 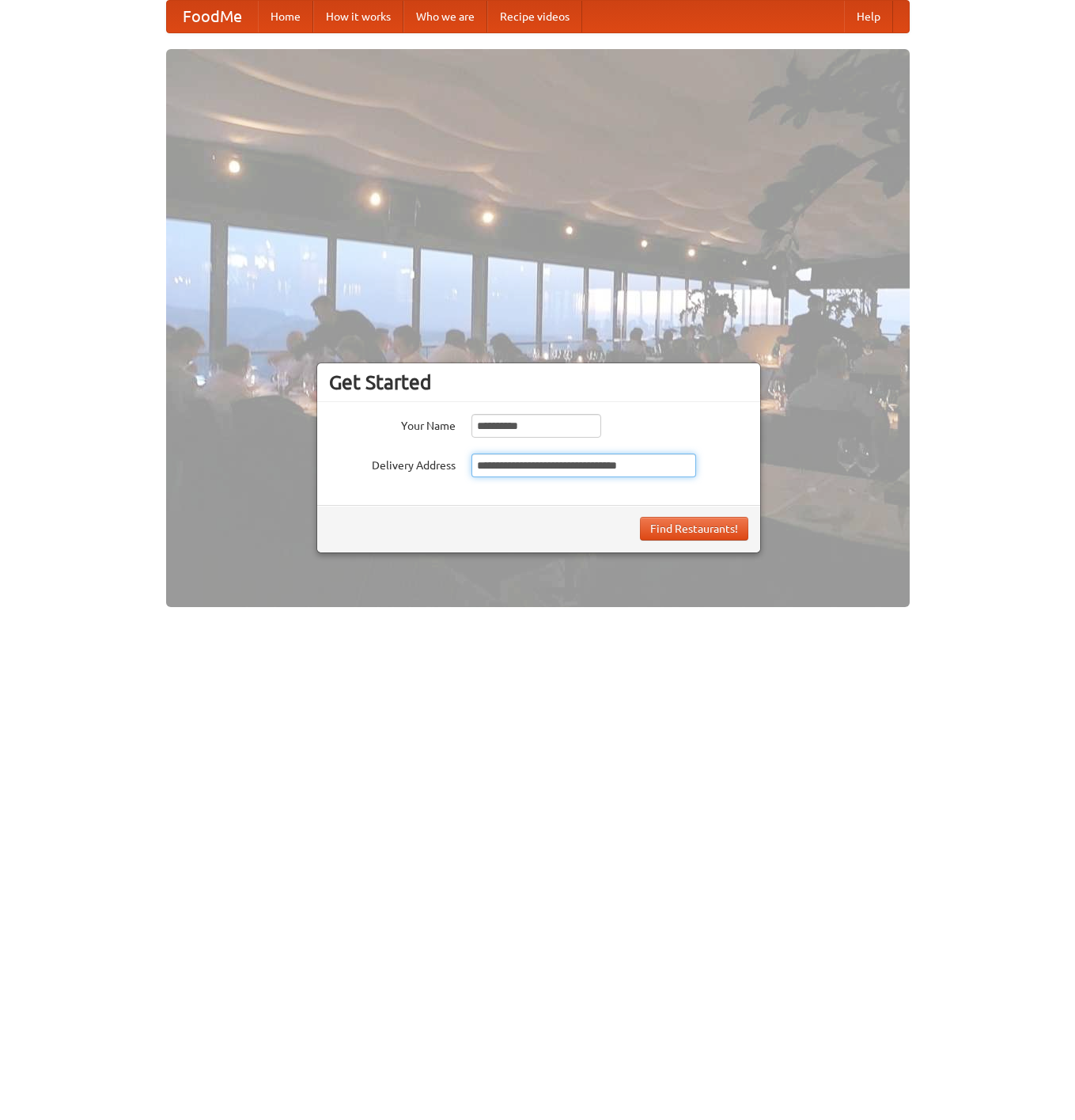 What do you see at coordinates (868, 17) in the screenshot?
I see `a: Help` at bounding box center [868, 17].